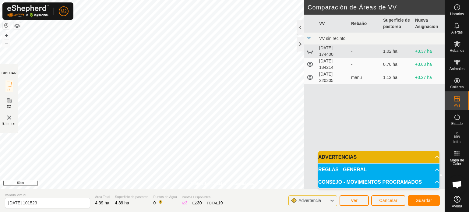 The image size is (469, 212). Describe the element at coordinates (338, 157) in the screenshot. I see `span: ADVERTENCIAS` at that location.